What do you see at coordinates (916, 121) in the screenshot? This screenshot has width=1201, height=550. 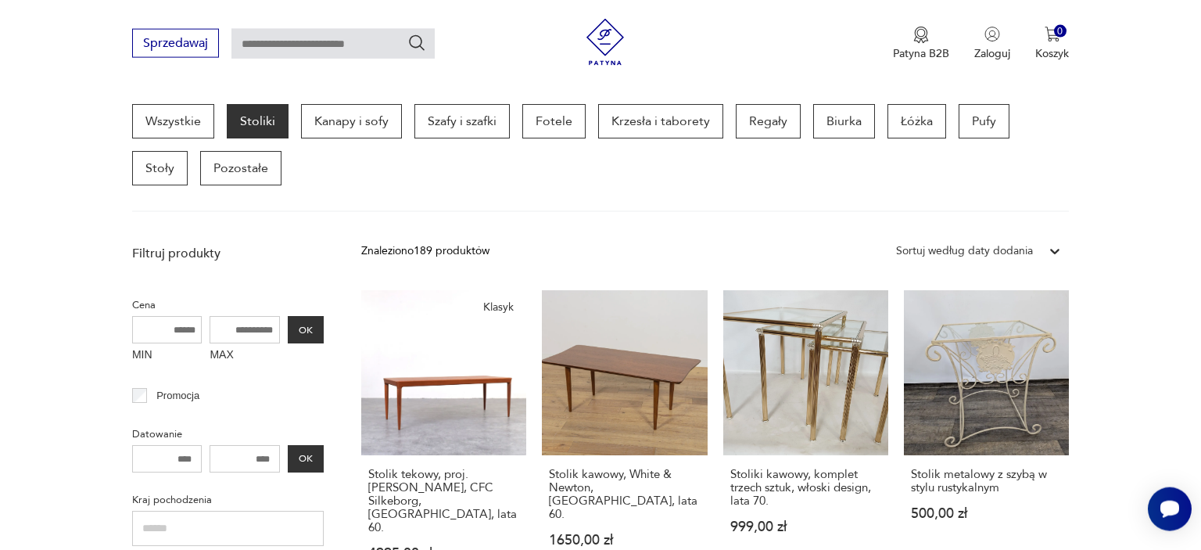 I see `a: Łóżka` at bounding box center [916, 121].